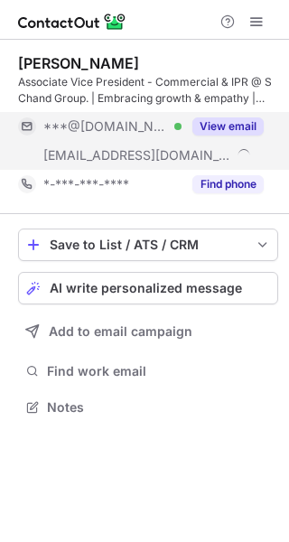 The image size is (289, 542). I want to click on img: ContactOut v5.3.10, so click(72, 22).